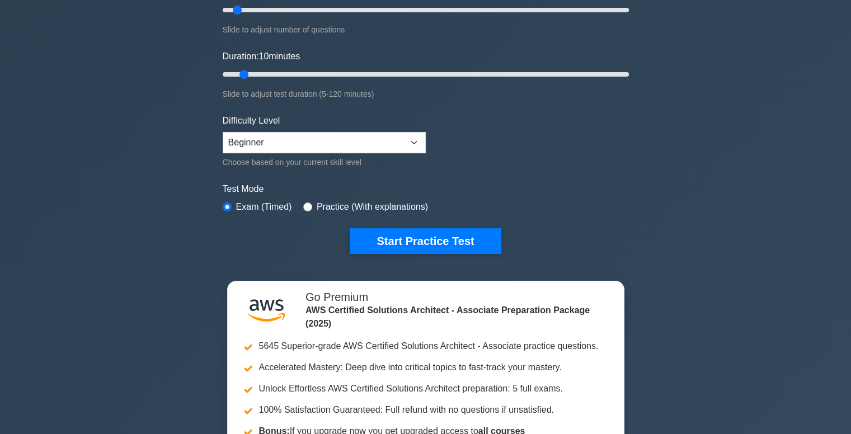 The height and width of the screenshot is (434, 851). I want to click on div: Slide to adjust test duration (5-120 minutes), so click(426, 94).